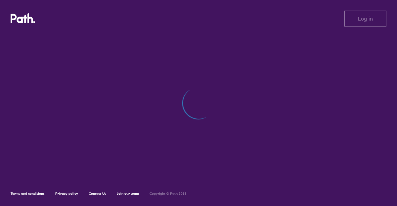 The image size is (397, 206). I want to click on button: Log in, so click(366, 19).